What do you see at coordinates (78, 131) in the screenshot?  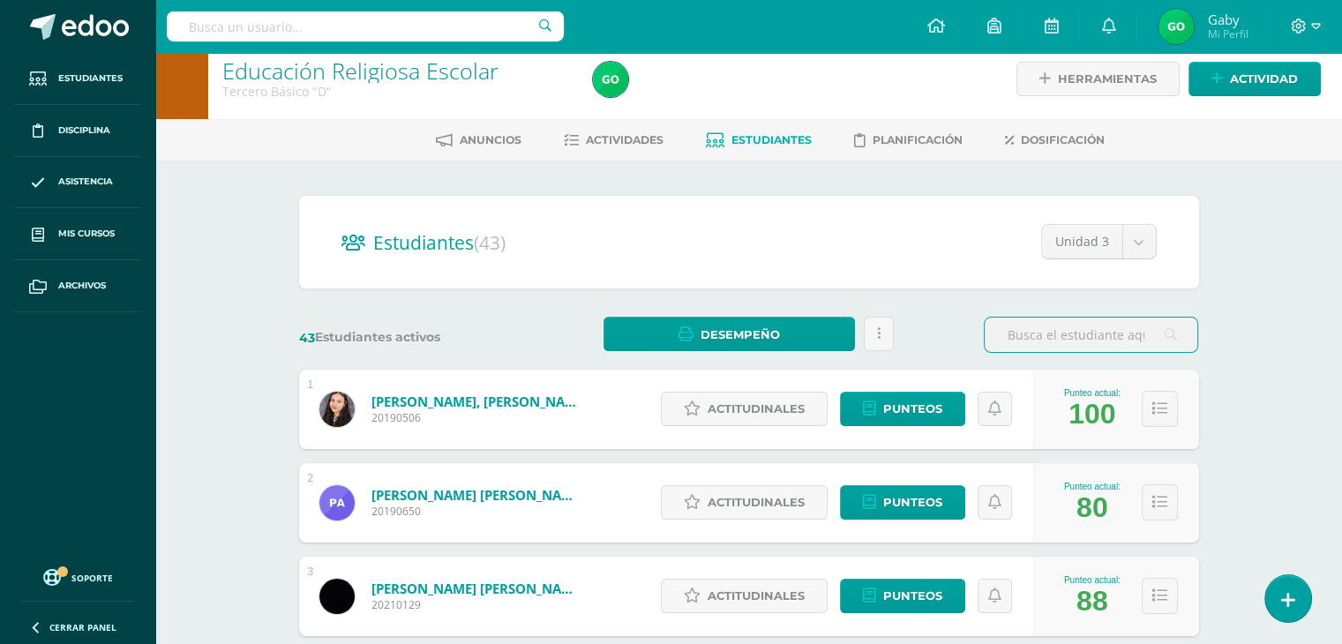 I see `a: Disciplina` at bounding box center [78, 131].